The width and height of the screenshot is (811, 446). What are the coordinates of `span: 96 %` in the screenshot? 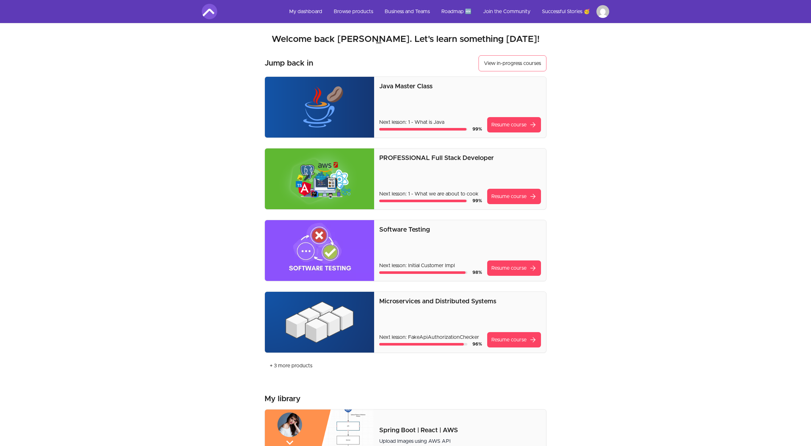 It's located at (477, 345).